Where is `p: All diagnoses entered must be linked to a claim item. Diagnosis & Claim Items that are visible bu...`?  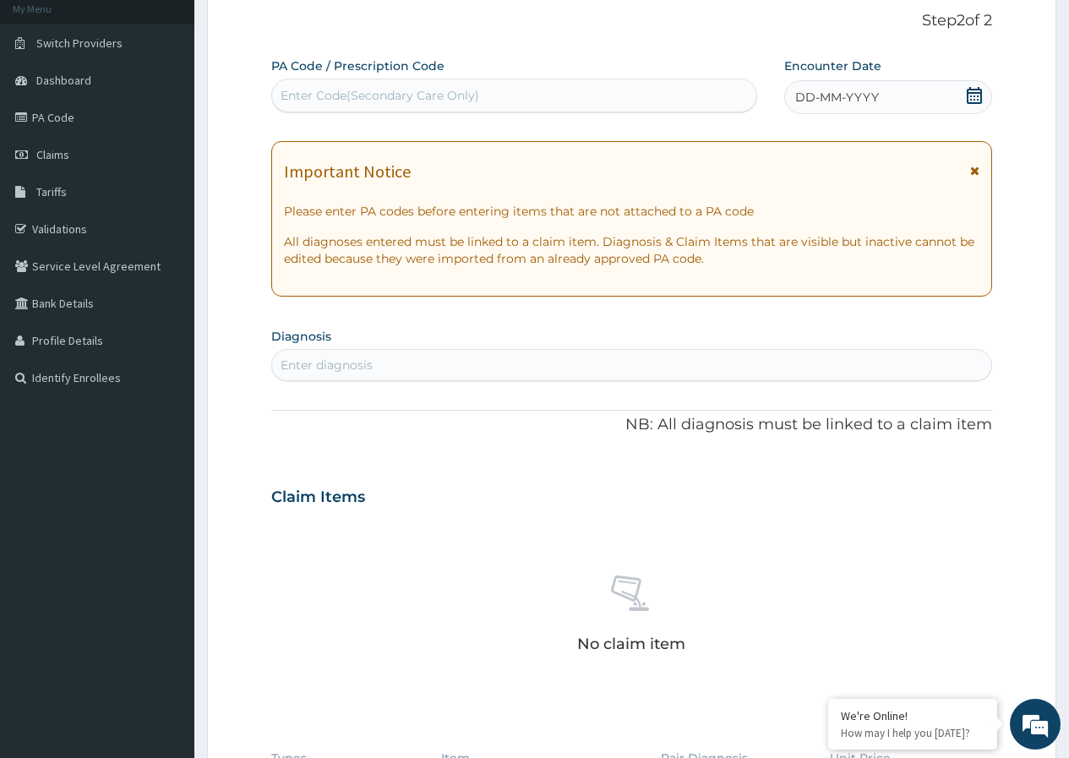
p: All diagnoses entered must be linked to a claim item. Diagnosis & Claim Items that are visible bu... is located at coordinates (631, 250).